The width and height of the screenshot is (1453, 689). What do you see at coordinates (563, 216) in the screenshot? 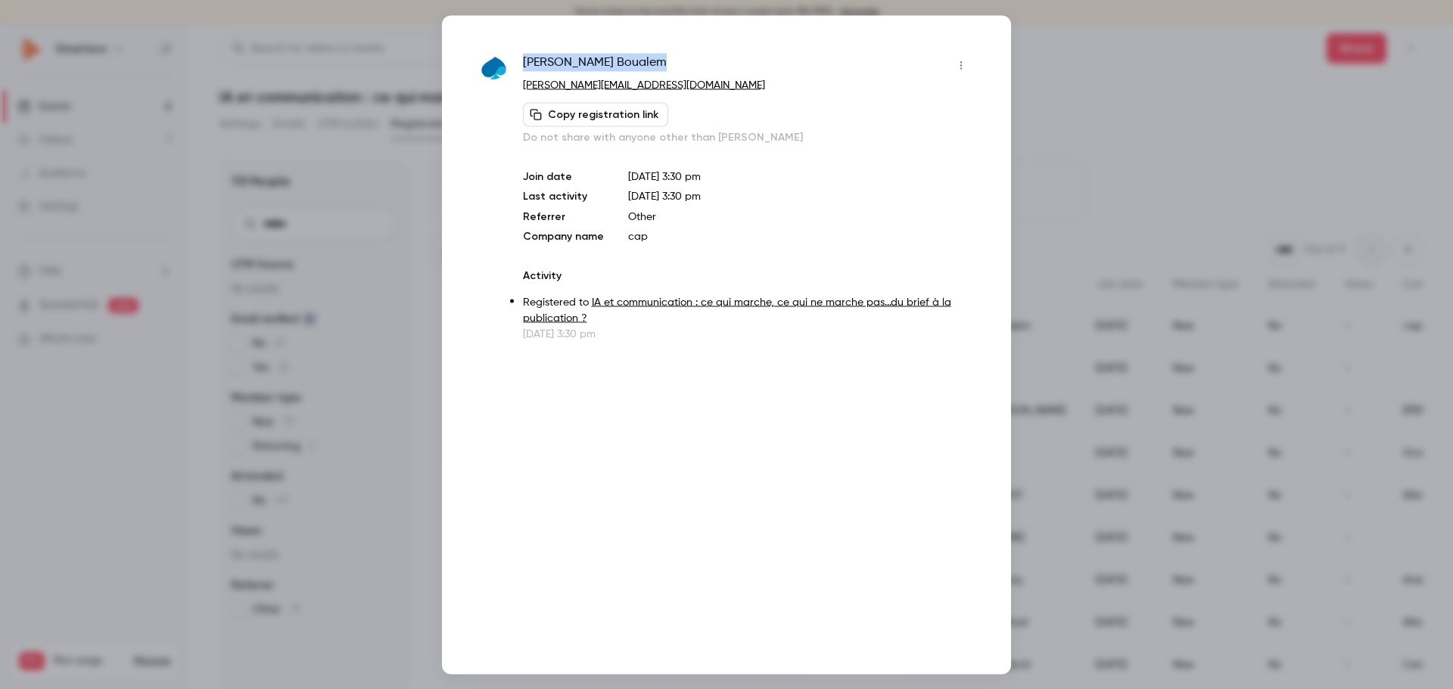
I see `p: Referrer` at bounding box center [563, 216].